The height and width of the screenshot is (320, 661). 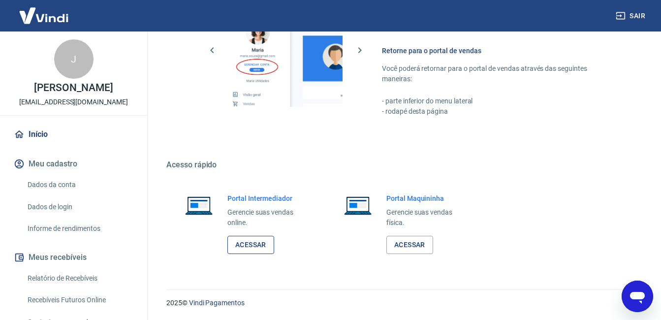 I want to click on a: Informe de rendimentos, so click(x=79, y=228).